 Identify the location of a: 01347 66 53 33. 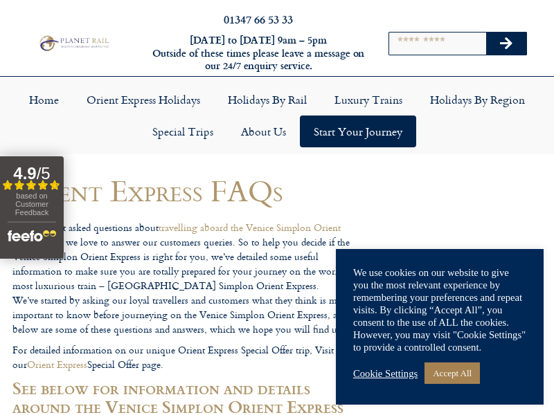
(258, 19).